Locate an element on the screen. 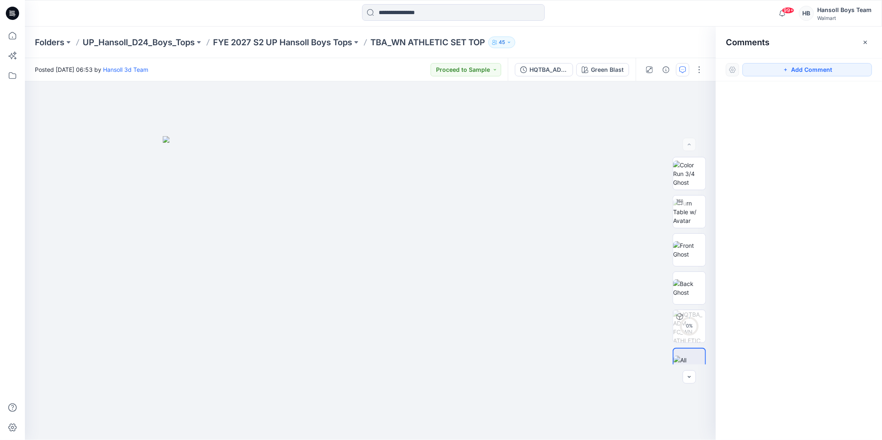  div: HB is located at coordinates (807, 13).